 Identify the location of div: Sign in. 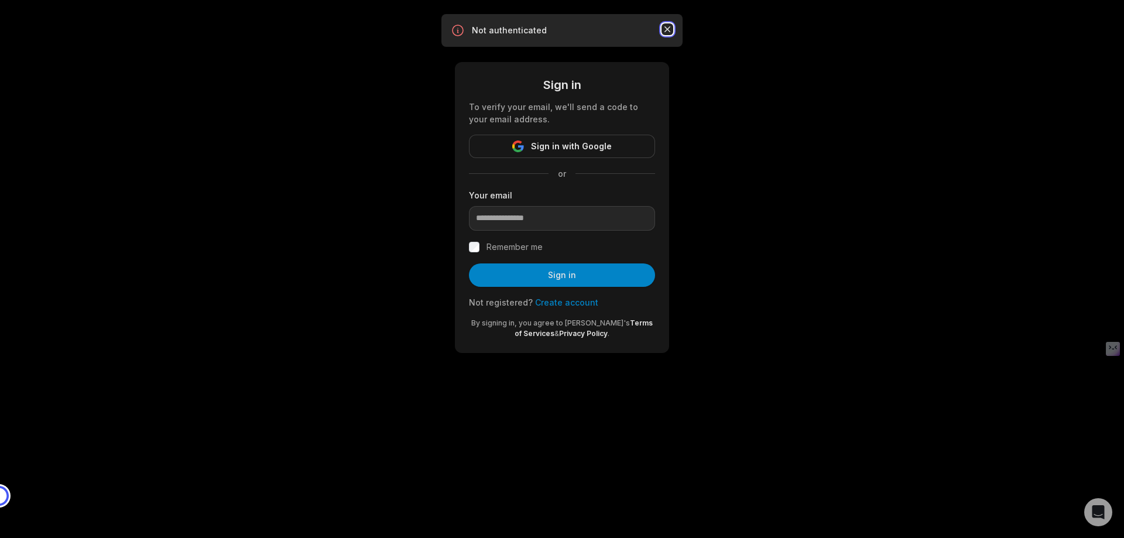
(562, 85).